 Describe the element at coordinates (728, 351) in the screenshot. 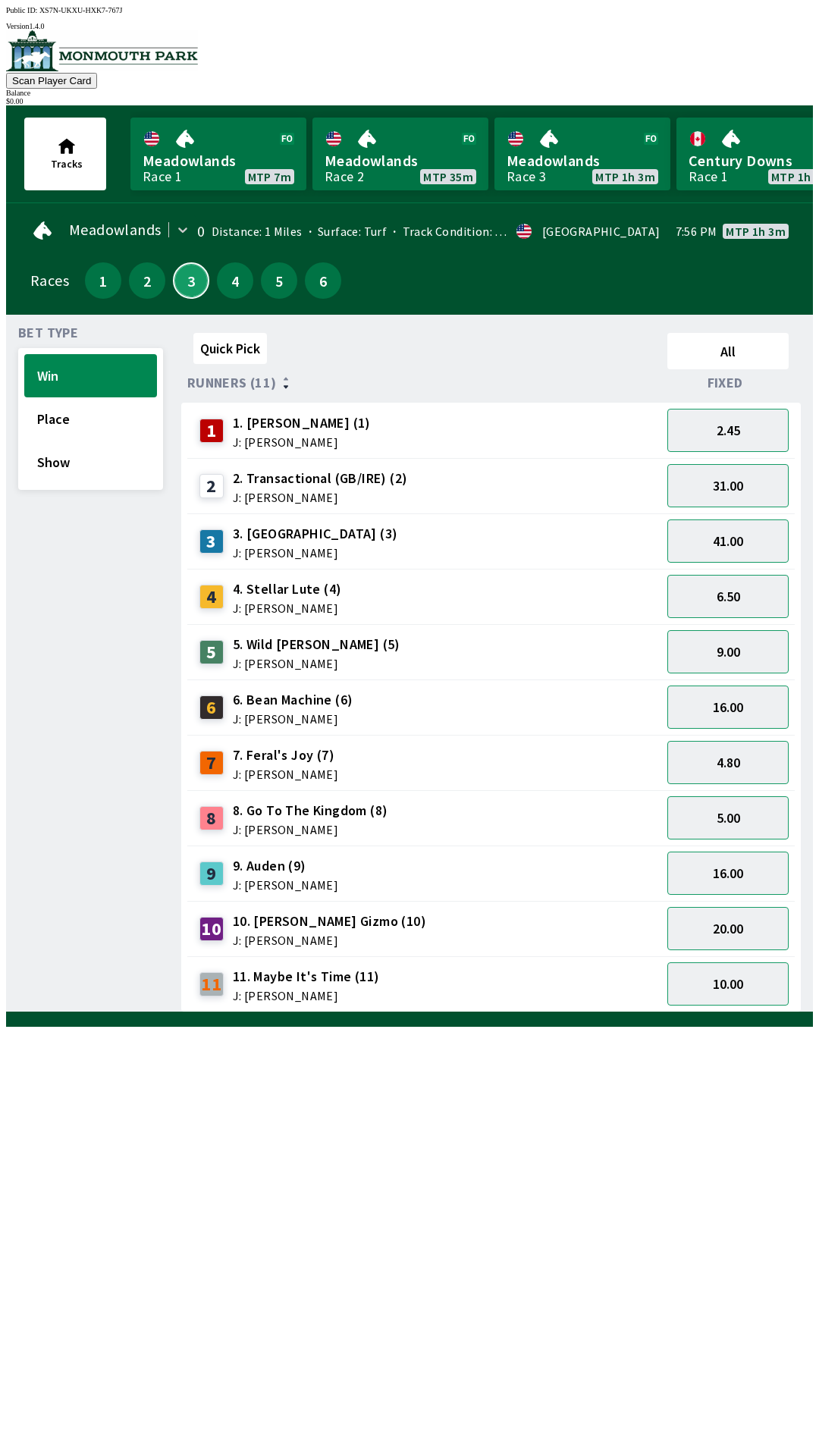

I see `span: All` at that location.